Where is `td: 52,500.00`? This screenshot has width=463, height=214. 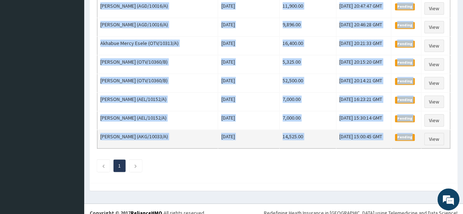
td: 52,500.00 is located at coordinates (308, 83).